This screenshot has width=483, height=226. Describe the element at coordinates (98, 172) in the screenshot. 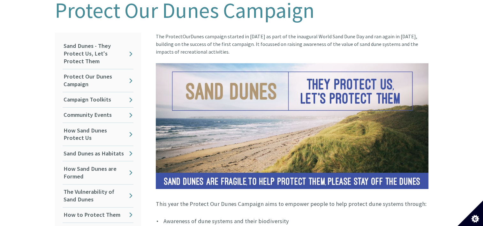

I see `a: How Sand Dunes are Formed` at that location.